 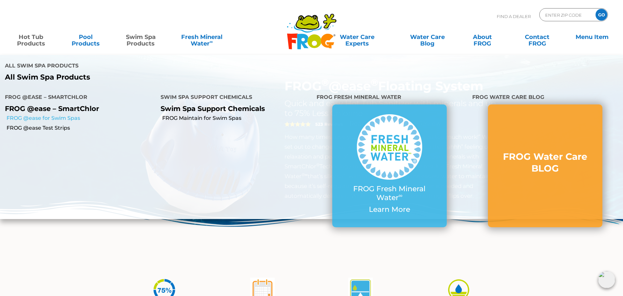 What do you see at coordinates (213, 108) in the screenshot?
I see `a: Swim Spa Support Chemicals` at bounding box center [213, 108].